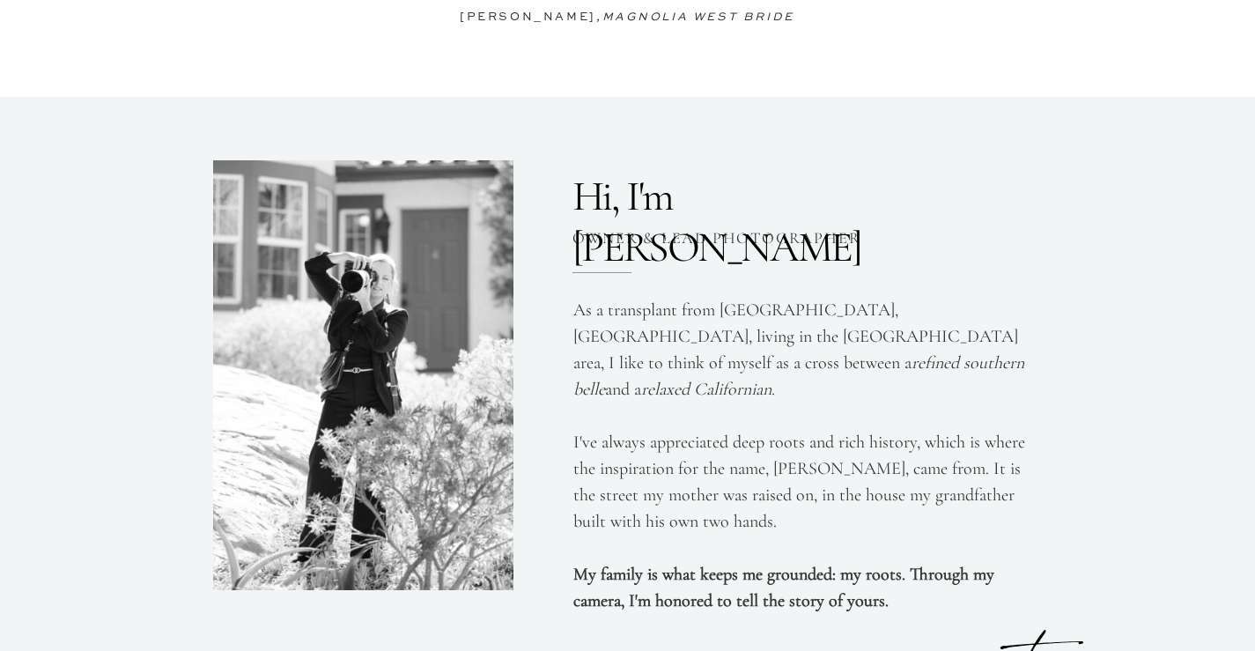  I want to click on b: My family is what keeps me grounded: my roots. Through my camera, I'm honored to tell the story o..., so click(784, 587).